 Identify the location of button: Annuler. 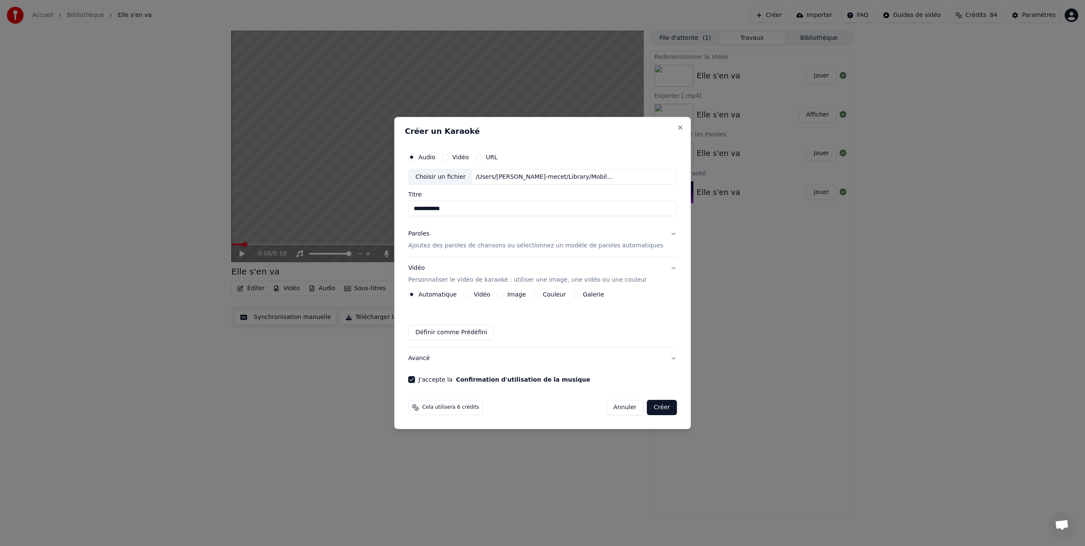
(625, 408).